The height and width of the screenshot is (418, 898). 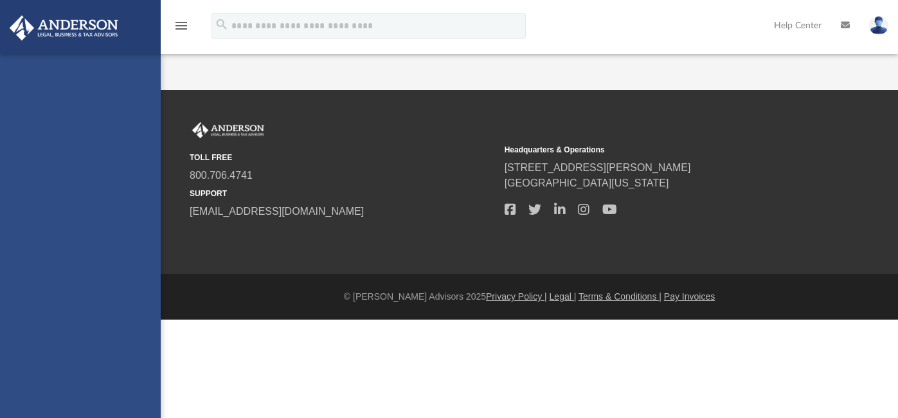 I want to click on small: TOLL FREE, so click(x=343, y=158).